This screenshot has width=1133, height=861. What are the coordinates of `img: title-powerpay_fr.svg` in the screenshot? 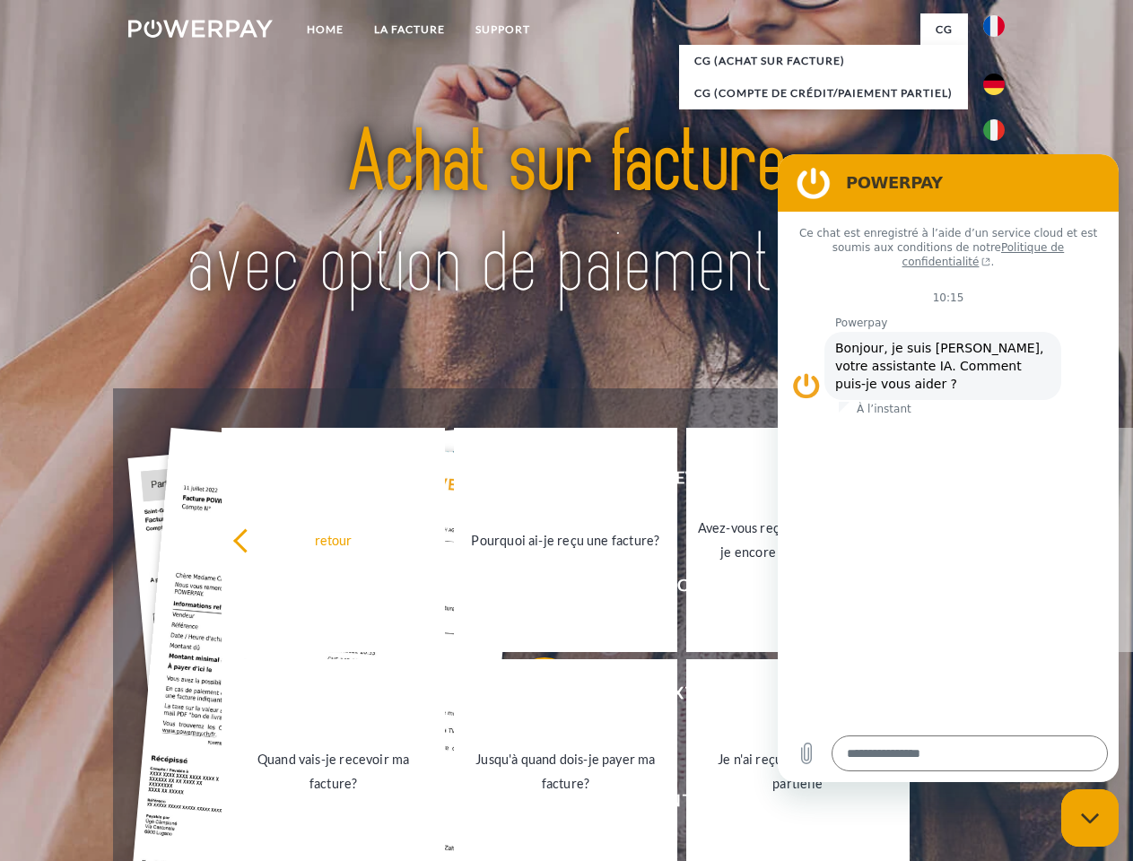 It's located at (566, 214).